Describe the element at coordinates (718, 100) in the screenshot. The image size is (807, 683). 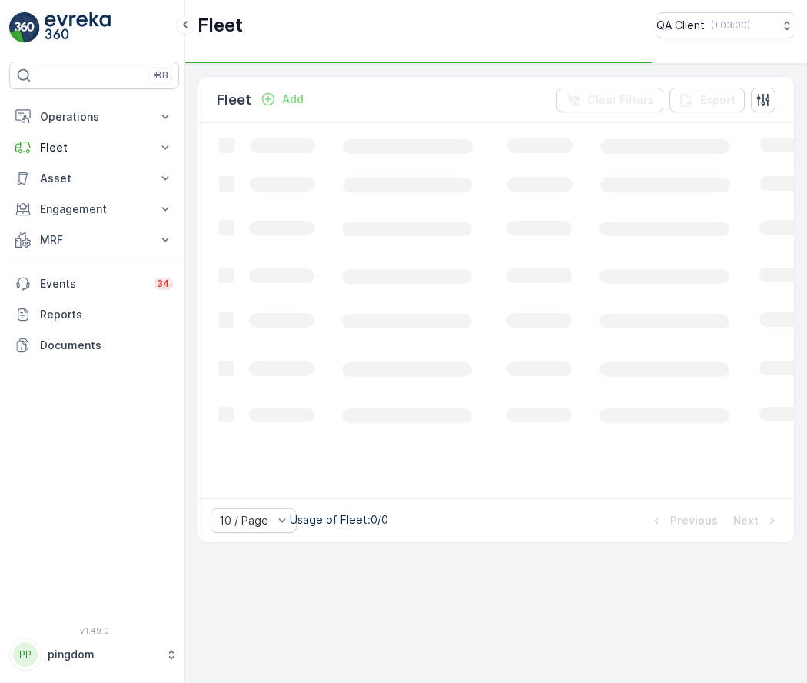
I see `p: Export` at that location.